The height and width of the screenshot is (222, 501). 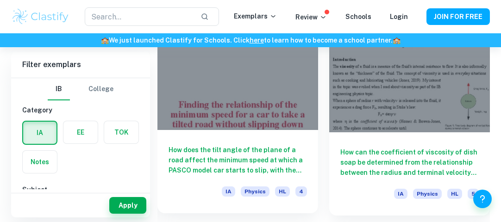 What do you see at coordinates (59, 89) in the screenshot?
I see `button: IB` at bounding box center [59, 89].